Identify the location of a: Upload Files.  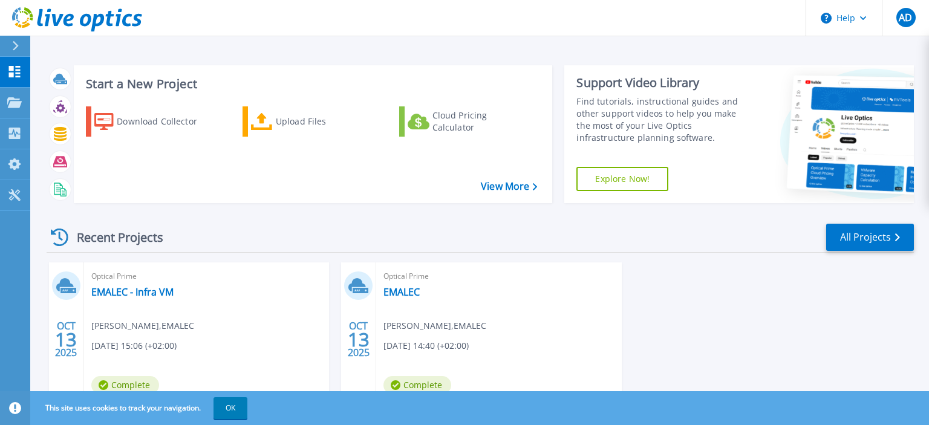
(310, 122).